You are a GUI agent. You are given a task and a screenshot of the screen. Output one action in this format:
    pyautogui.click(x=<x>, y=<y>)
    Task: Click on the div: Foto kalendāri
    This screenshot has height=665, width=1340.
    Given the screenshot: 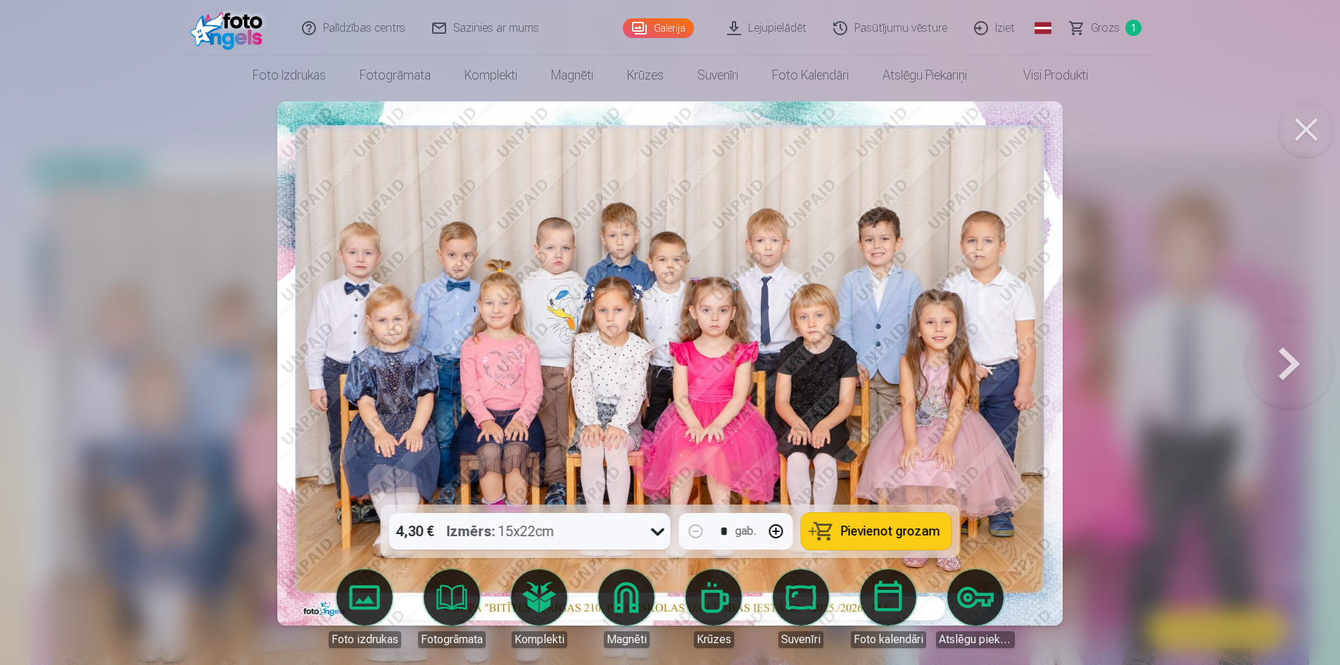 What is the action you would take?
    pyautogui.click(x=888, y=640)
    